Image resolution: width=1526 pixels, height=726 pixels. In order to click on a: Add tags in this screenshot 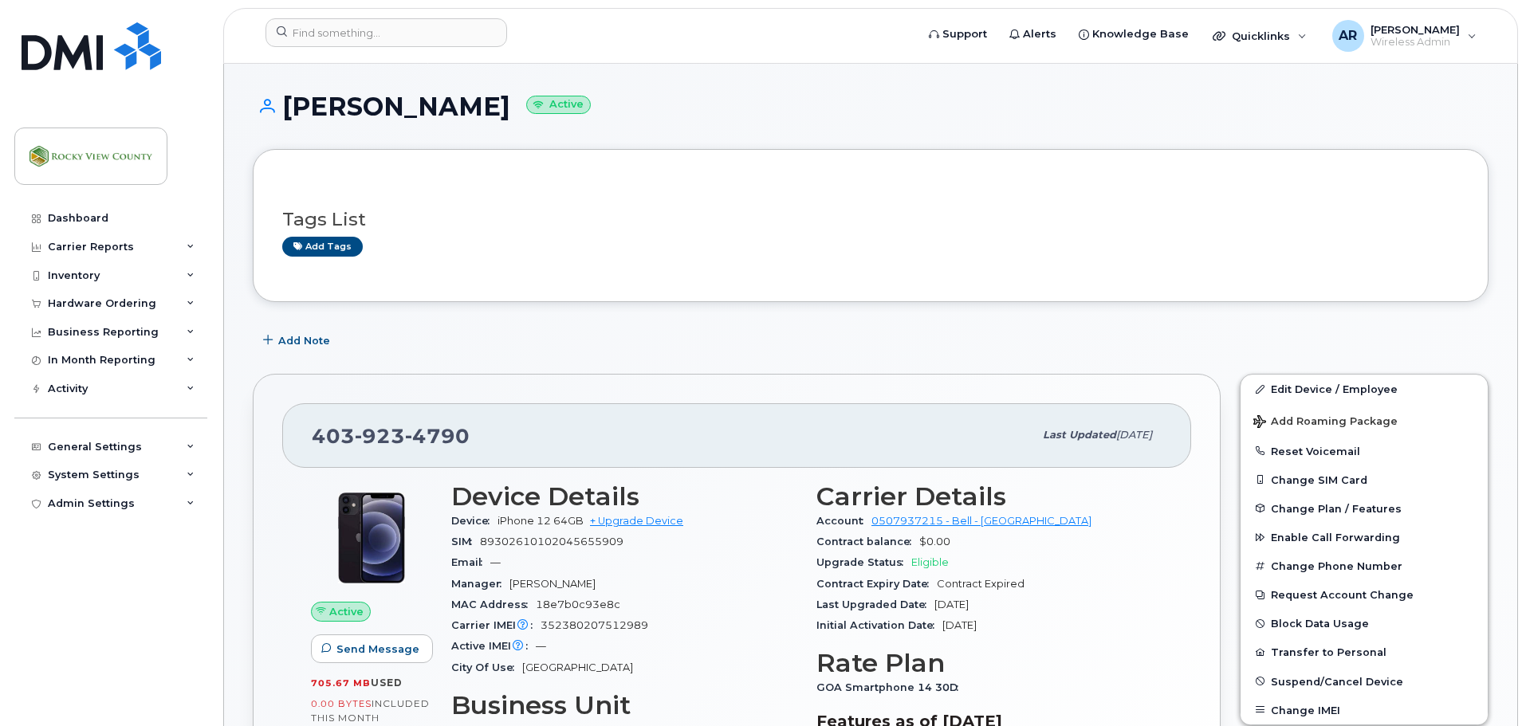, I will do `click(322, 246)`.